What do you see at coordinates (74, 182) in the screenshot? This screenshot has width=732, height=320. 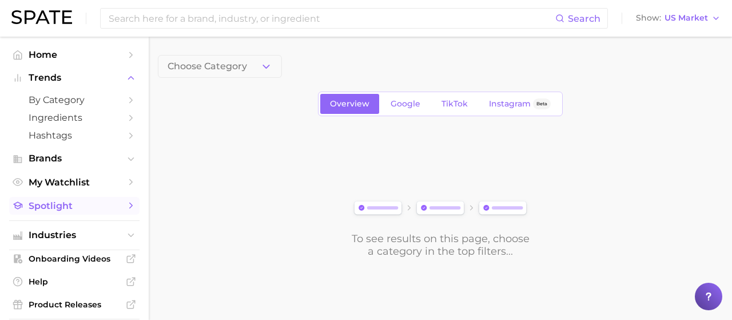 I see `span: My Watchlist` at bounding box center [74, 182].